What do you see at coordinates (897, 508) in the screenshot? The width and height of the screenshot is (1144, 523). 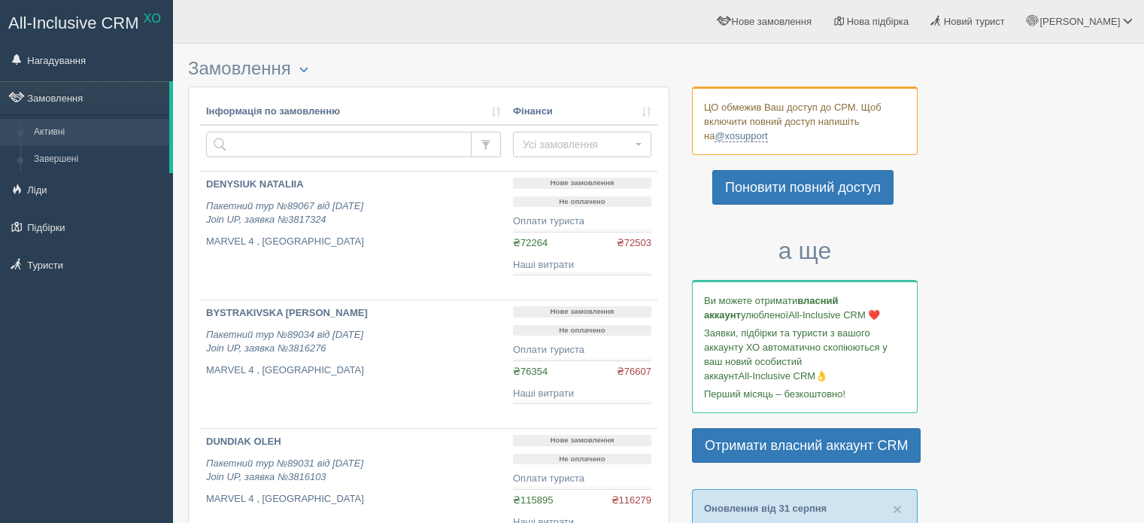 I see `button: Close` at bounding box center [897, 508].